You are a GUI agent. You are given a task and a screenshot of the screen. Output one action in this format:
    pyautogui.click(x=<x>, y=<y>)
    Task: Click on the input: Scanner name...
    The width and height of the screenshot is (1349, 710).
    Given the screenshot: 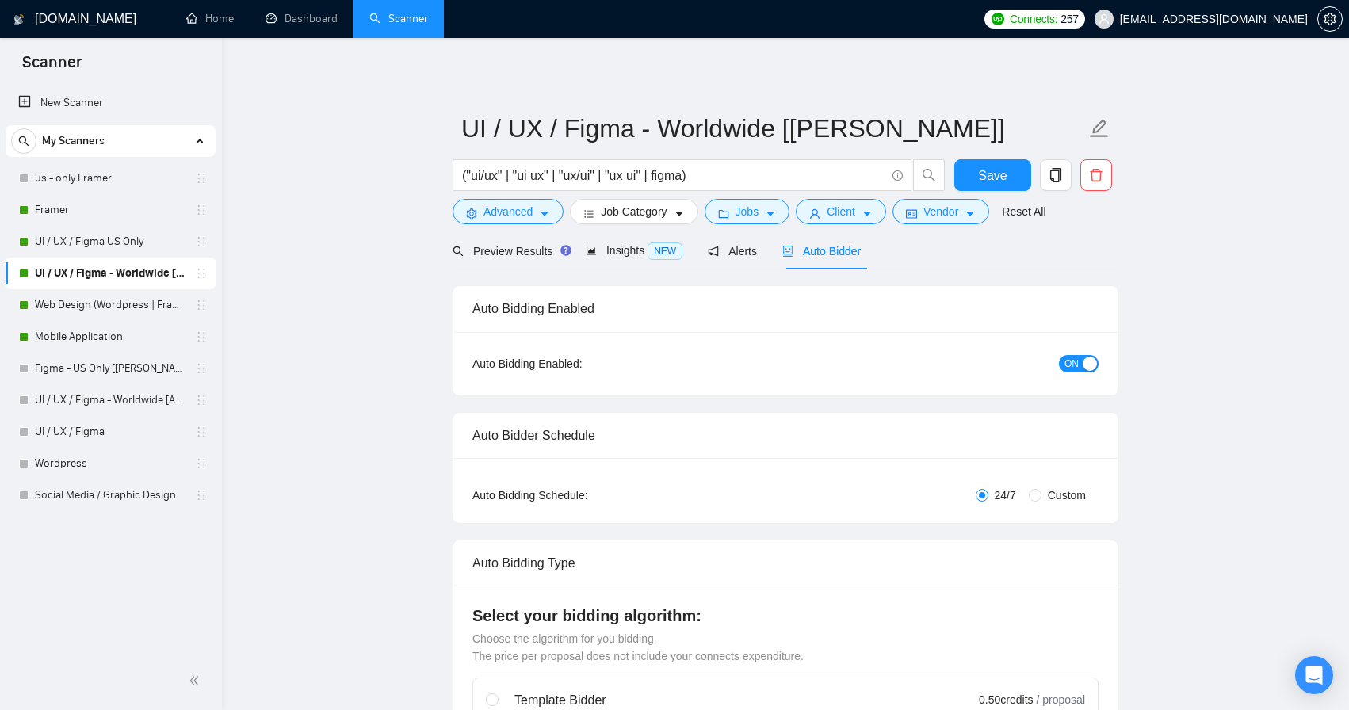 What is the action you would take?
    pyautogui.click(x=774, y=128)
    